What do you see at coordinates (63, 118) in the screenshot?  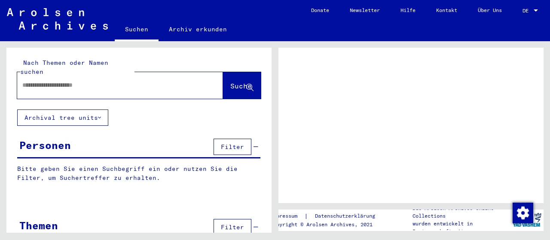 I see `button: Archival tree units` at bounding box center [63, 118].